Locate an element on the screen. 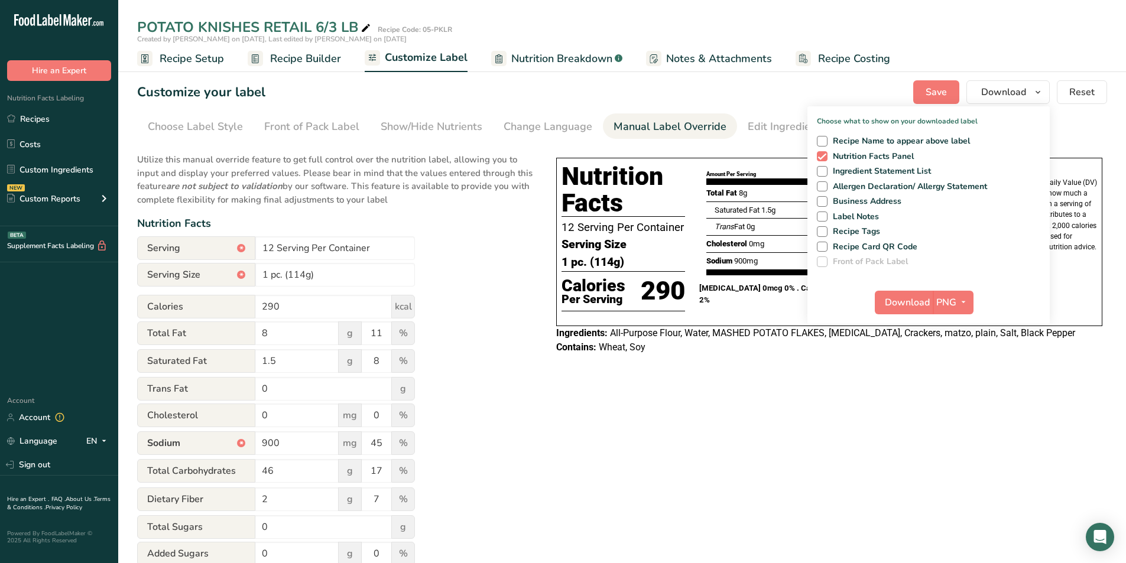 This screenshot has height=563, width=1126. span: Trans Fat is located at coordinates (196, 389).